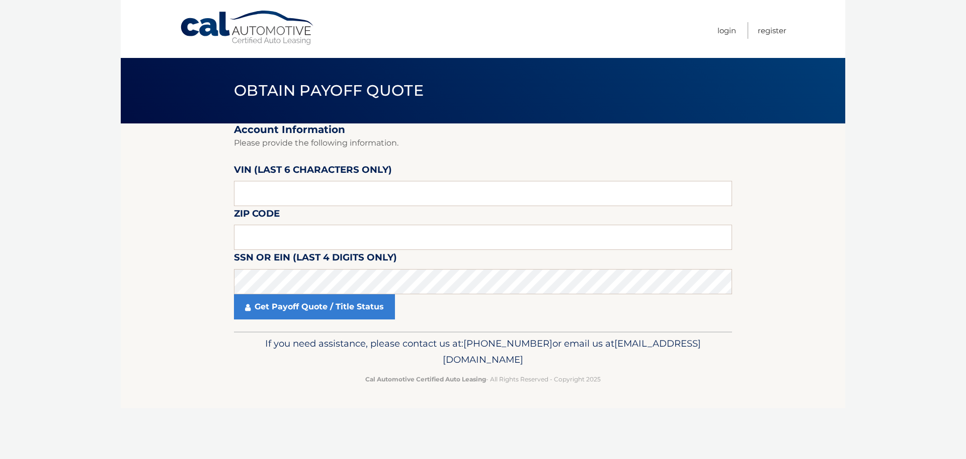 The width and height of the screenshot is (966, 459). I want to click on strong: Cal Automotive Certified Auto Leasing, so click(426, 378).